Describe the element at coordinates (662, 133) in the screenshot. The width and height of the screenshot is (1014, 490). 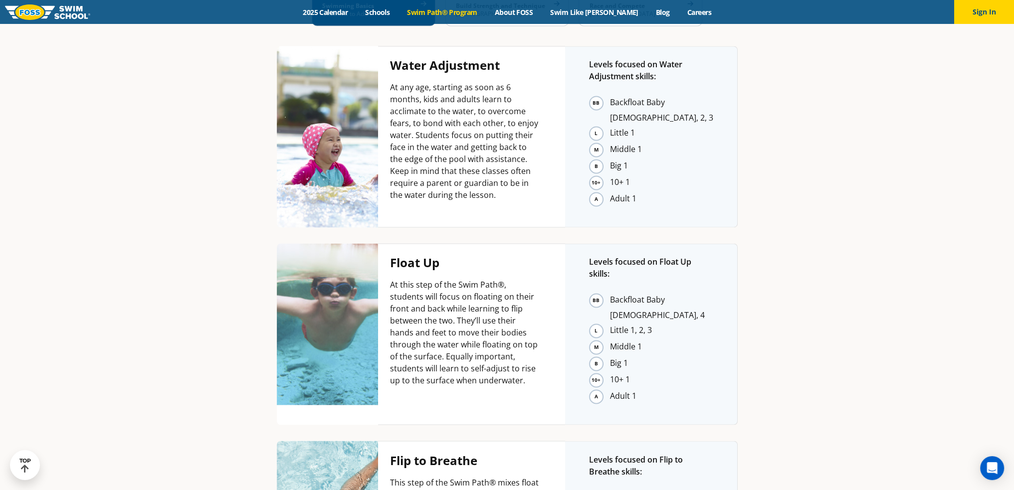
I see `li: Little 1` at that location.